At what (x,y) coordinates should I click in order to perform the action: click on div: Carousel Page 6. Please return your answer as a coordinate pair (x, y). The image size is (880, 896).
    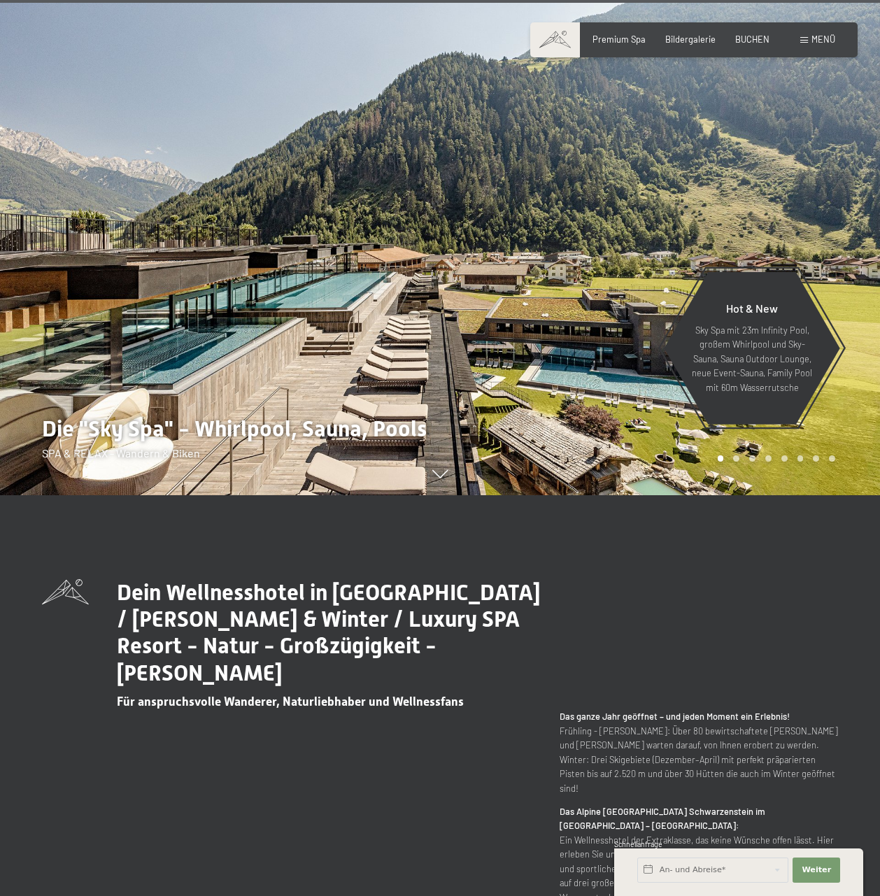
    Looking at the image, I should click on (800, 458).